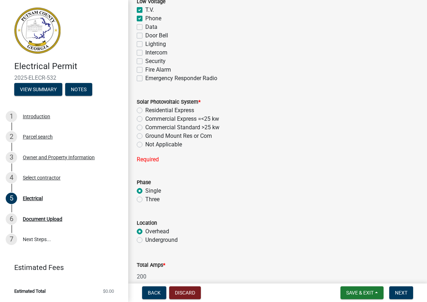  What do you see at coordinates (150, 10) in the screenshot?
I see `label: T.V.` at bounding box center [150, 10].